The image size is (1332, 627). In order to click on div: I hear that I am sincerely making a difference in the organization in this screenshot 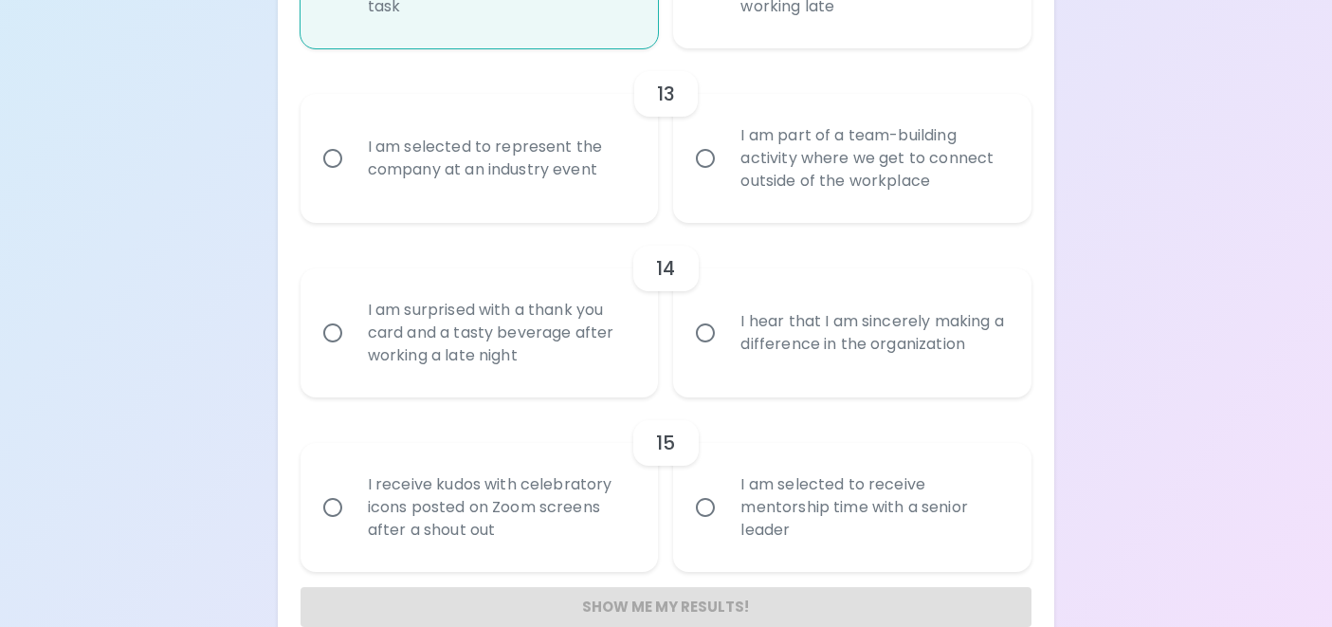, I will do `click(873, 333)`.